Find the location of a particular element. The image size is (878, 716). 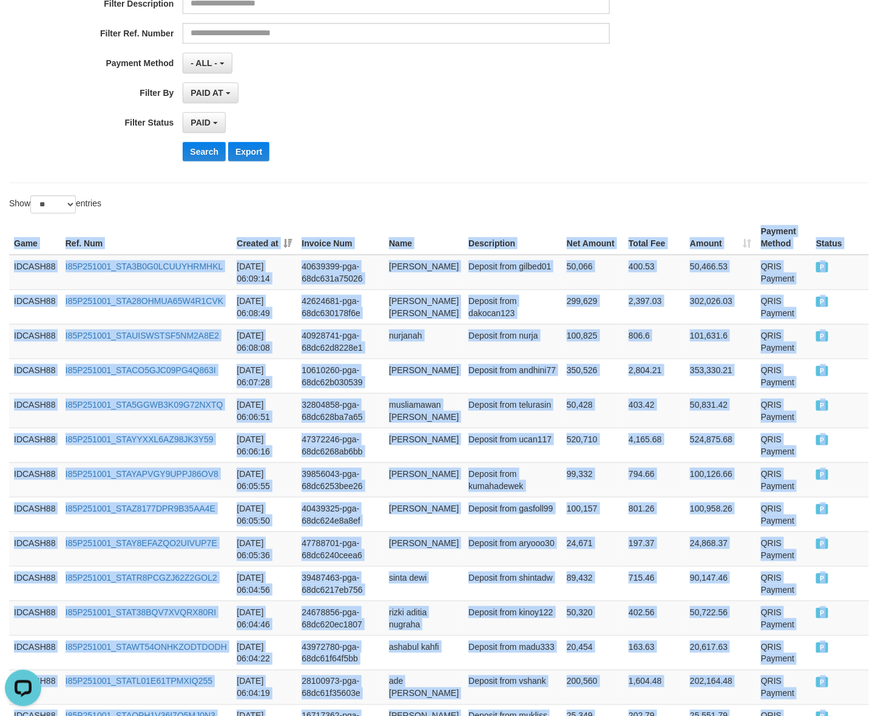

td: 20,454 is located at coordinates (593, 652).